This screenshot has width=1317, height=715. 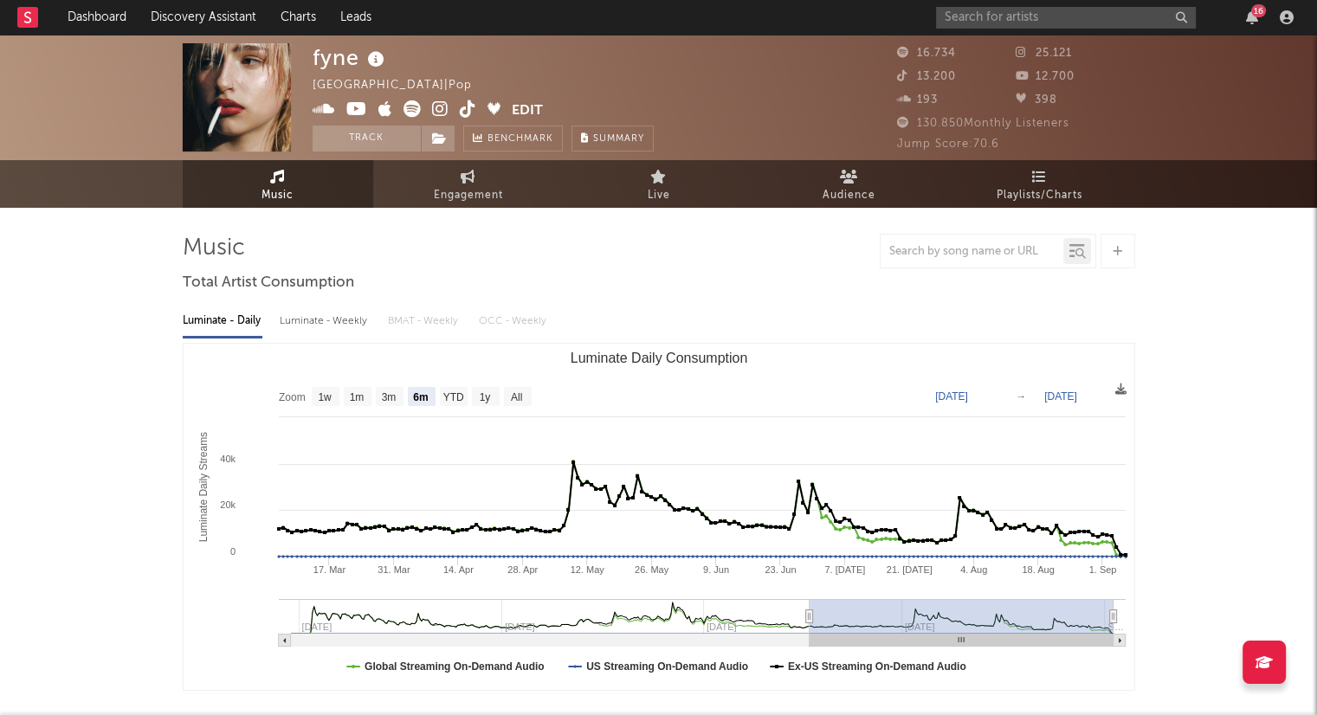 I want to click on text: 0, so click(x=232, y=551).